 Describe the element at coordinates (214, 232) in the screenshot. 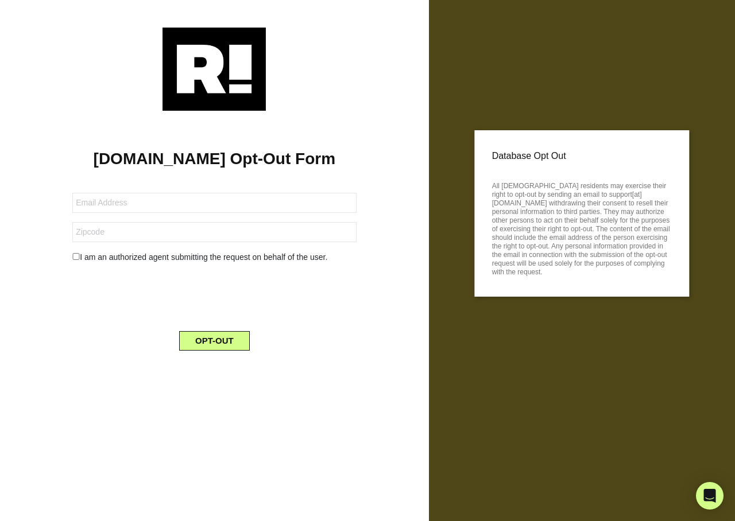

I see `input: Zipcode` at that location.